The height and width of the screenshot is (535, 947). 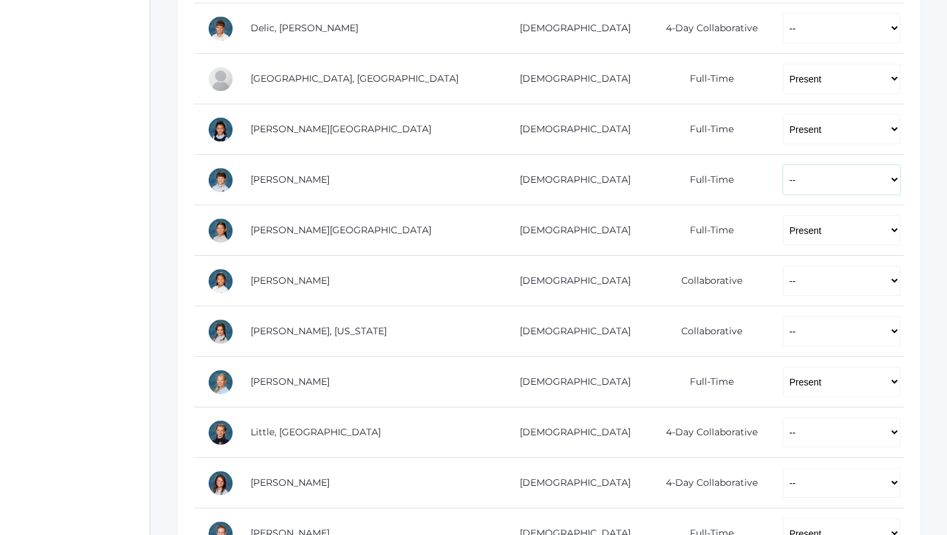 I want to click on div: Sofia La Rosa, so click(x=221, y=231).